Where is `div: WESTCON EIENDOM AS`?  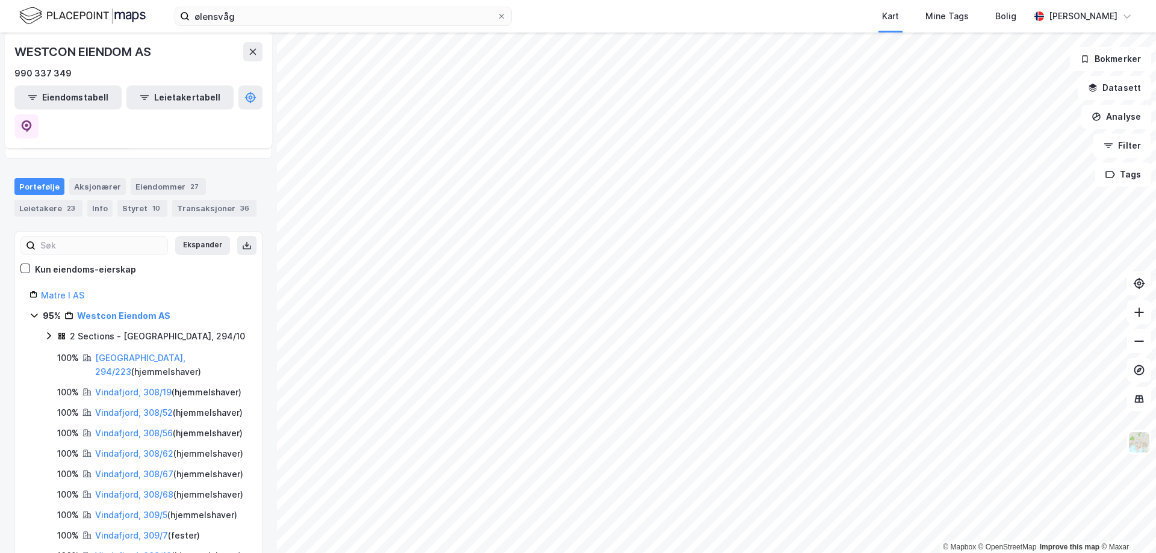
div: WESTCON EIENDOM AS is located at coordinates (84, 52).